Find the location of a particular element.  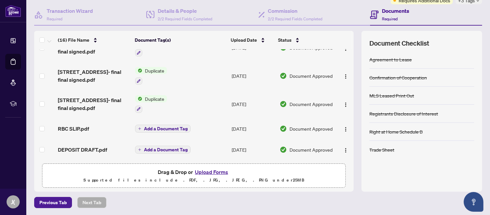

button: Open asap is located at coordinates (474, 202).